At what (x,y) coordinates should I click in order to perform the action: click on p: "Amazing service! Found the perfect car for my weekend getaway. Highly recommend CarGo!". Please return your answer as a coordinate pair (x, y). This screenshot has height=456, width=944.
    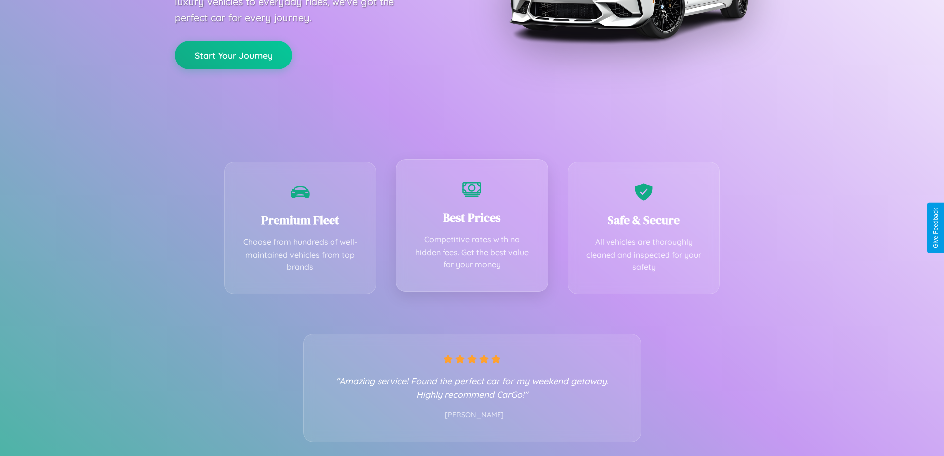
    Looking at the image, I should click on (472, 387).